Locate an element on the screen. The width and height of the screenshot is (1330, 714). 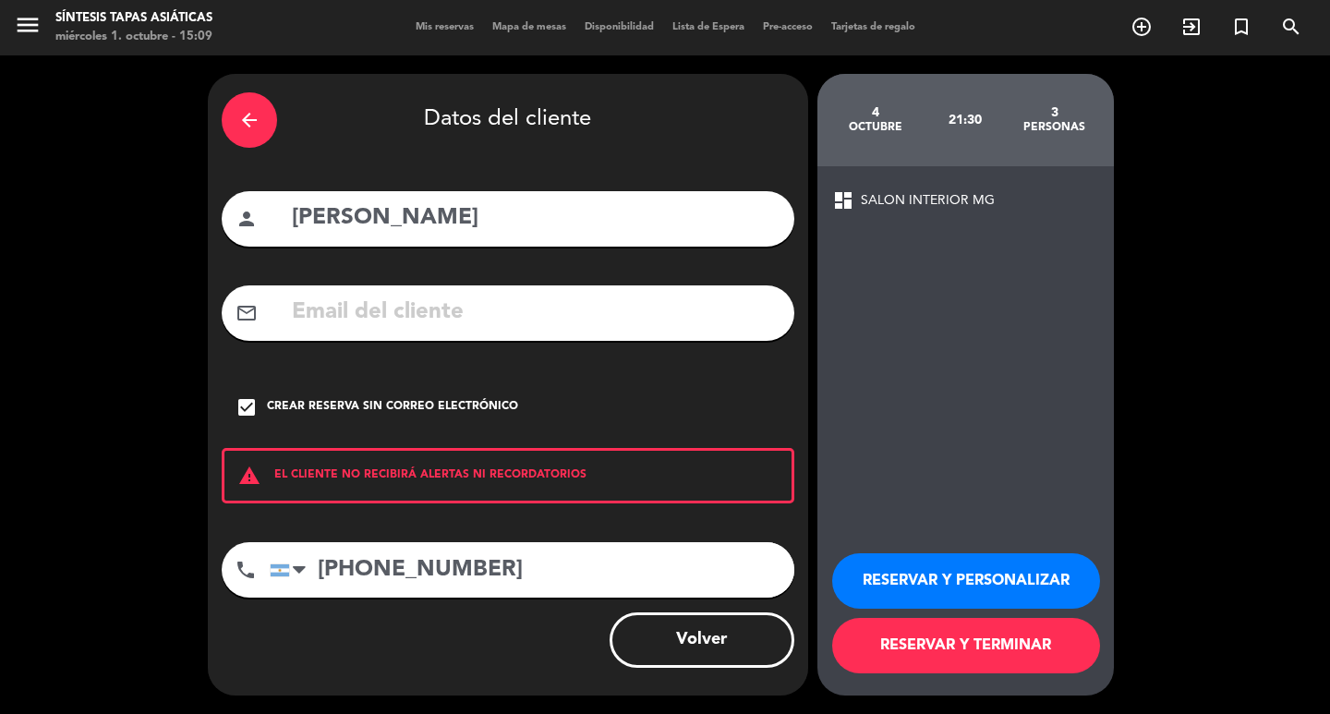
i: warning is located at coordinates (249, 475).